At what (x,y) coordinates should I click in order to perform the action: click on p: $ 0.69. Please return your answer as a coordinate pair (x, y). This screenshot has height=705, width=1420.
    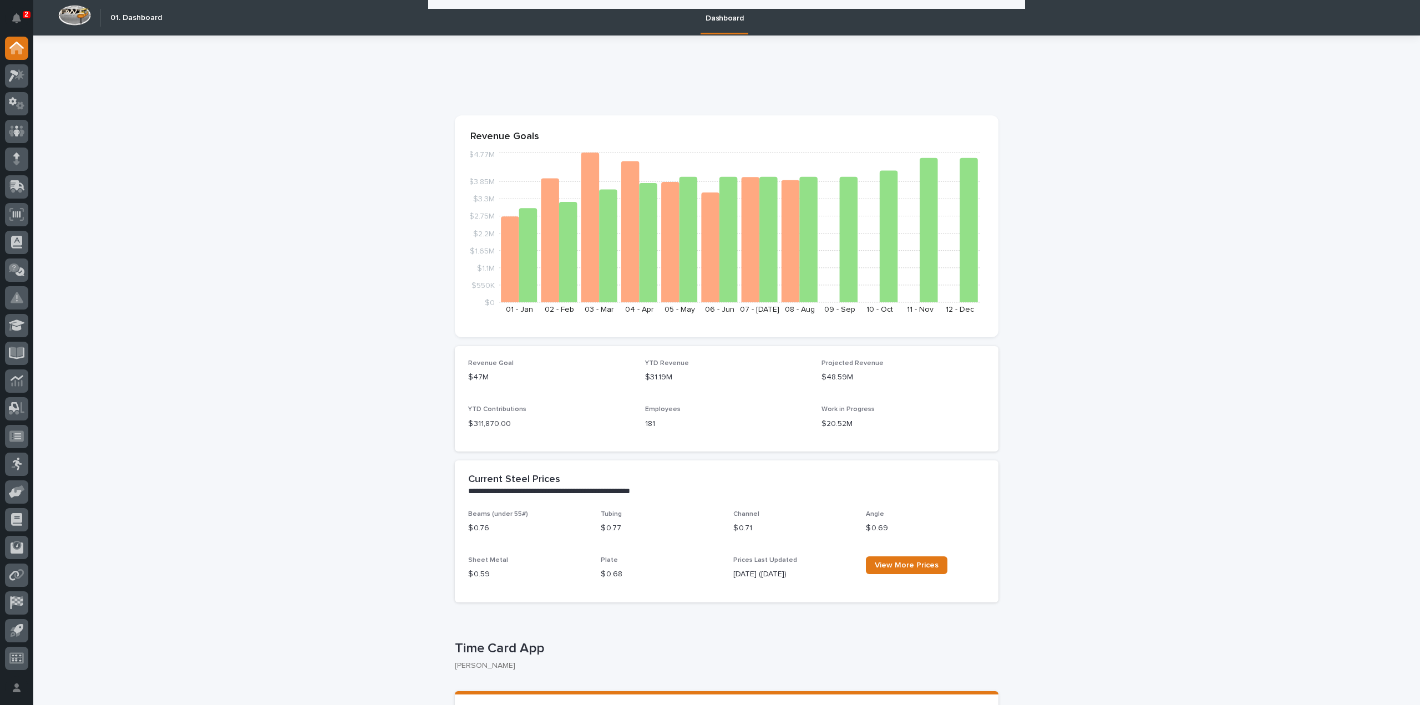
    Looking at the image, I should click on (925, 528).